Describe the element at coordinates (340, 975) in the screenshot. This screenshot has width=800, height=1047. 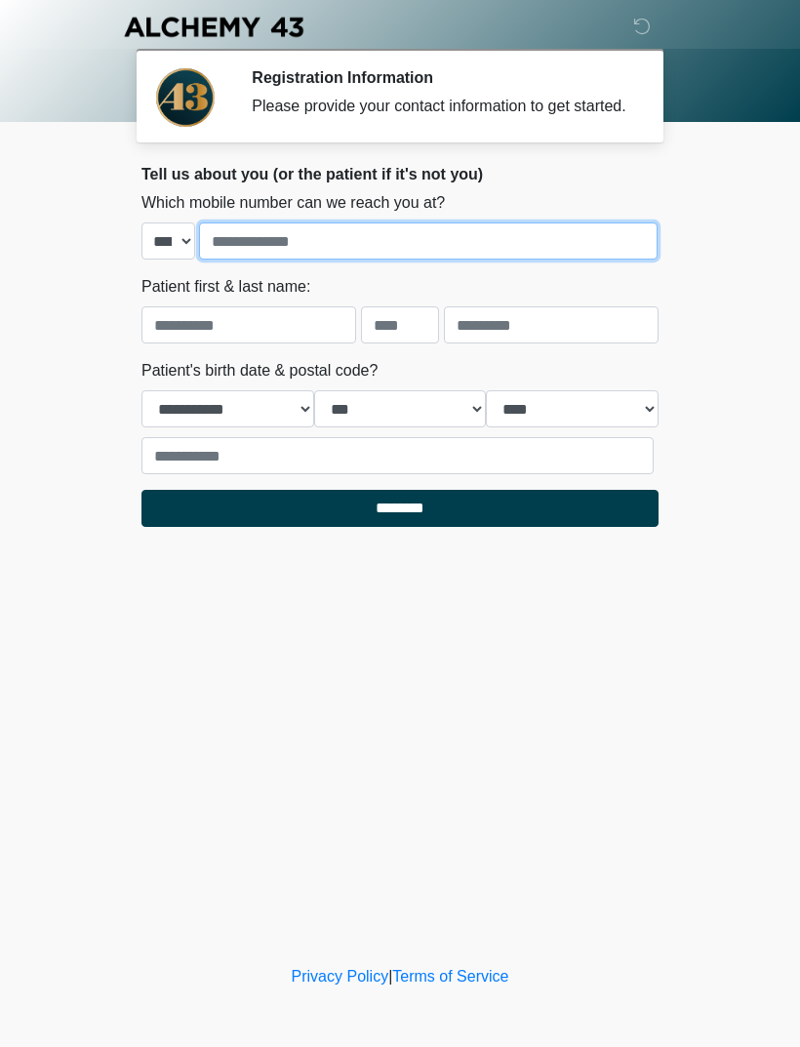
I see `a: Privacy Policy` at that location.